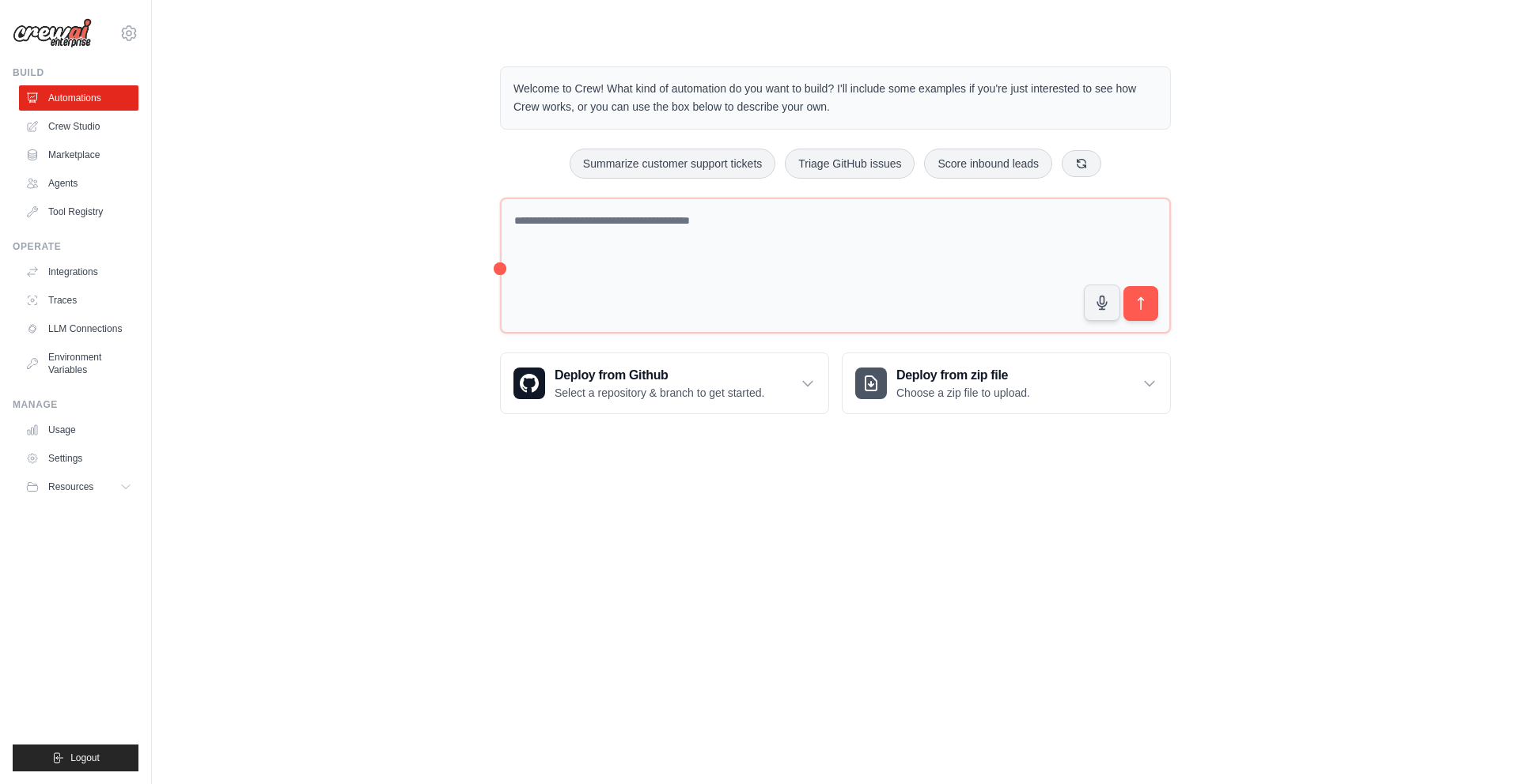 Image resolution: width=1519 pixels, height=784 pixels. I want to click on a: Traces, so click(78, 300).